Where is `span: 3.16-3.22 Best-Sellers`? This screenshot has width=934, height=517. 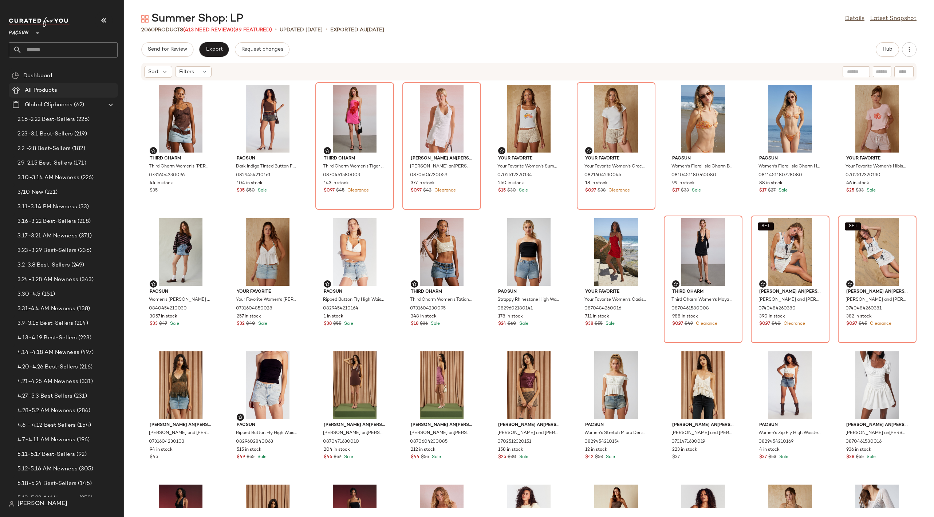
span: 3.16-3.22 Best-Sellers is located at coordinates (47, 221).